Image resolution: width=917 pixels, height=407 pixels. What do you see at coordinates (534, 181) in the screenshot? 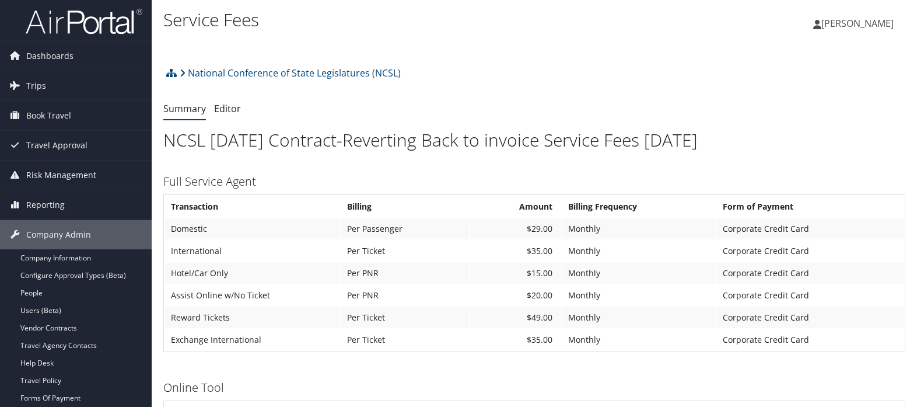
I see `h3: Full Service Agent` at bounding box center [534, 181].